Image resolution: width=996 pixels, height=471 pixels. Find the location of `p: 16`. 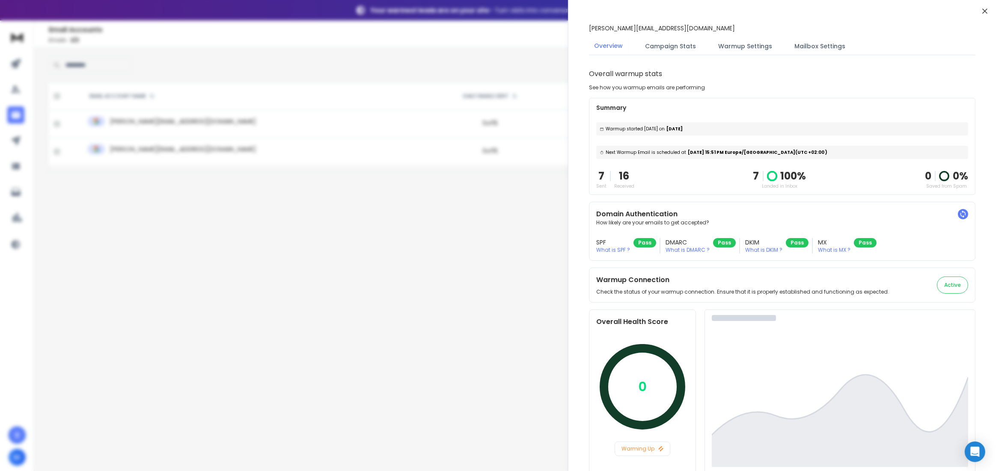

p: 16 is located at coordinates (624, 176).